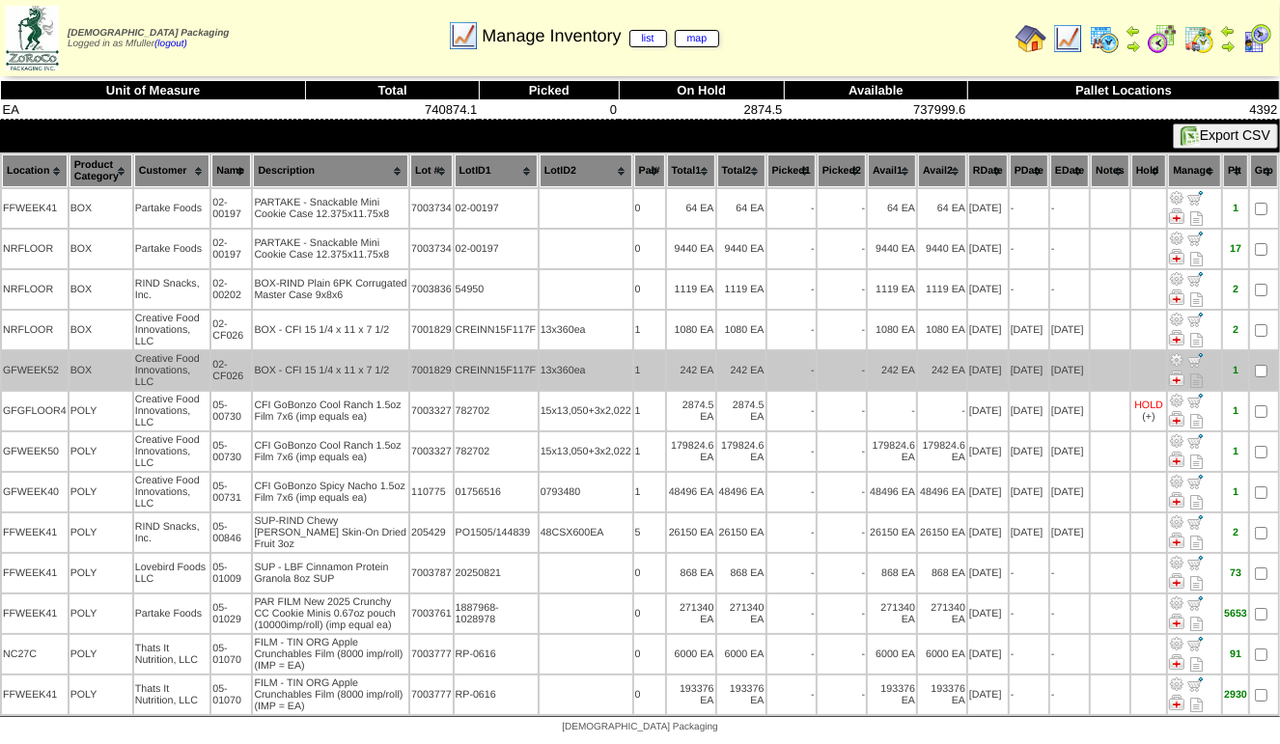 The image size is (1280, 744). What do you see at coordinates (1199, 39) in the screenshot?
I see `img: calendarinout.gif` at bounding box center [1199, 39].